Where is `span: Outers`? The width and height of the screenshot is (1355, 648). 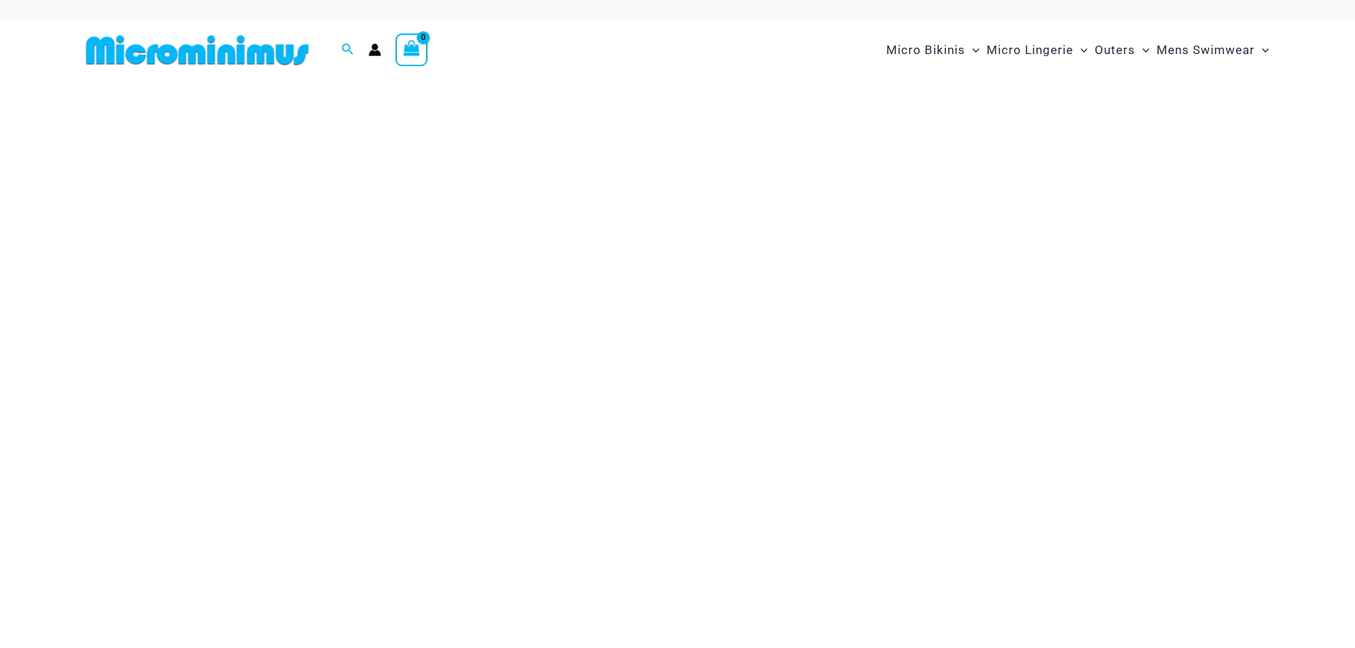
span: Outers is located at coordinates (1115, 50).